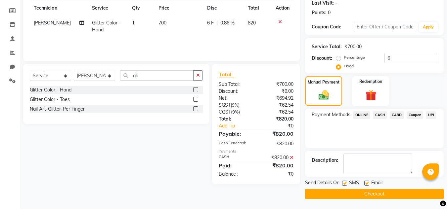 This screenshot has height=209, width=447. Describe the element at coordinates (277, 98) in the screenshot. I see `div: ₹694.92` at that location.